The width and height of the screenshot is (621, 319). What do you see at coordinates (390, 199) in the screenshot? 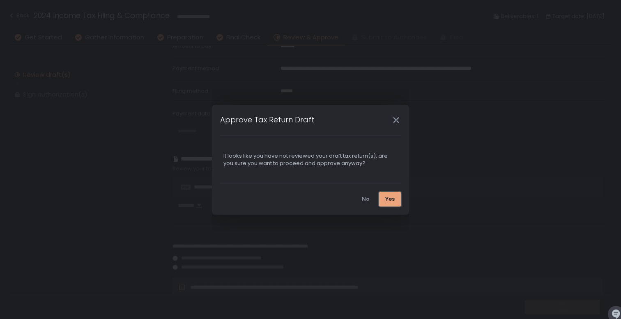
I see `div: Yes` at bounding box center [390, 199].